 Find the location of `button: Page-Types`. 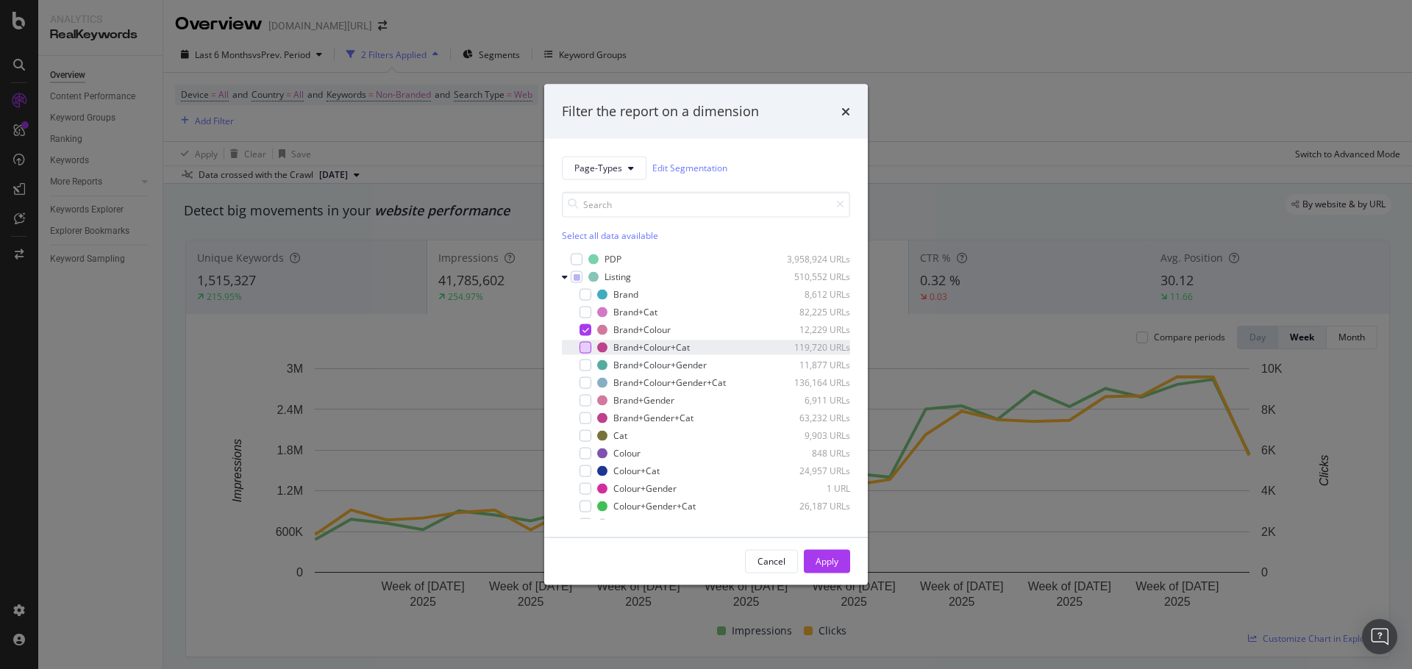

button: Page-Types is located at coordinates (604, 168).